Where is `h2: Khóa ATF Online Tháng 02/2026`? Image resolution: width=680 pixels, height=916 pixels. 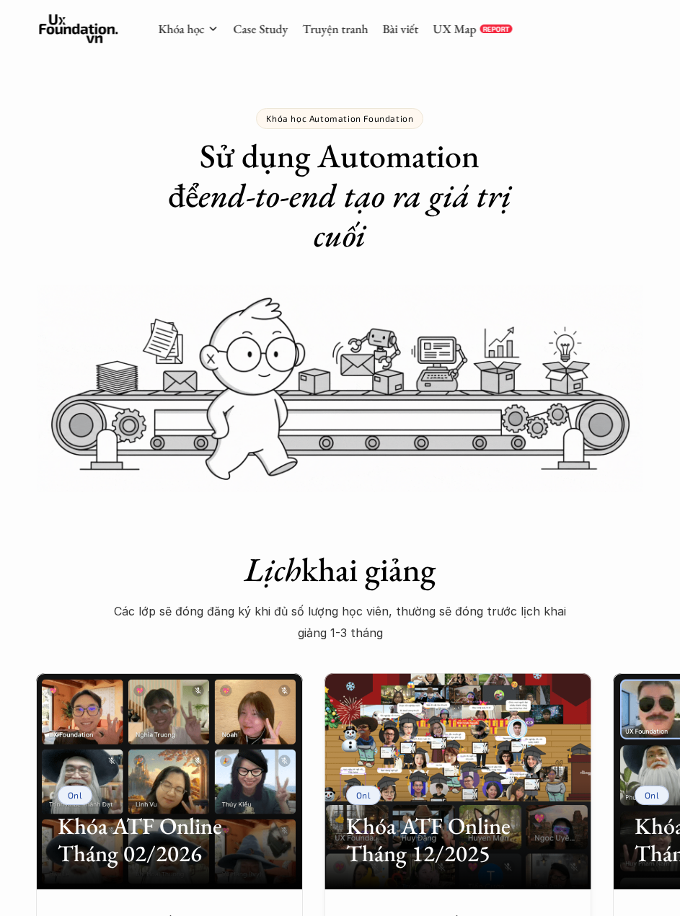
h2: Khóa ATF Online Tháng 02/2026 is located at coordinates (169, 840).